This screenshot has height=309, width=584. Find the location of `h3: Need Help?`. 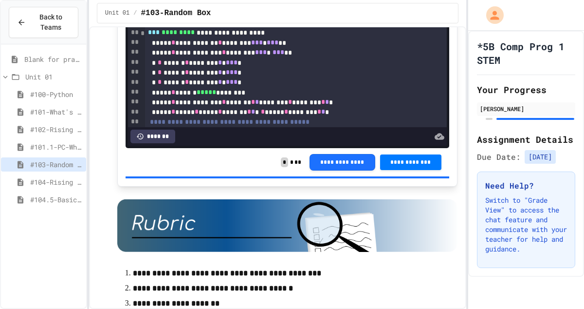

h3: Need Help? is located at coordinates (526, 185).